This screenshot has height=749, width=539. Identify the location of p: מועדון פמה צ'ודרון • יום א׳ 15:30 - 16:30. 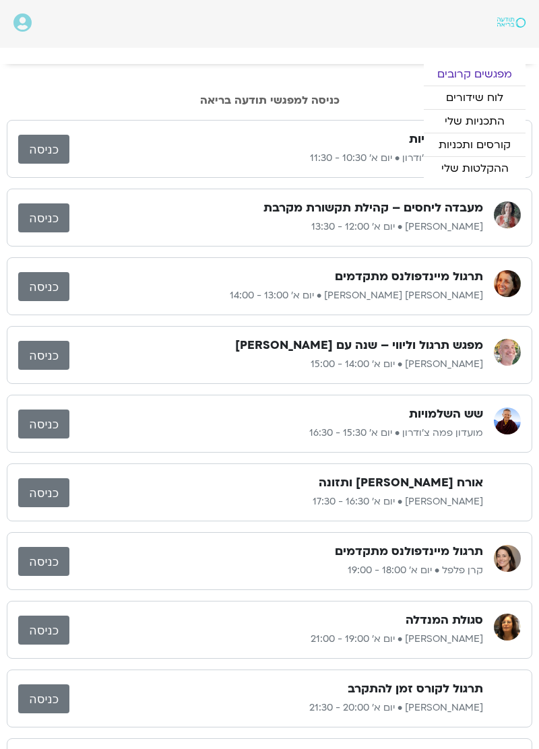
(276, 433).